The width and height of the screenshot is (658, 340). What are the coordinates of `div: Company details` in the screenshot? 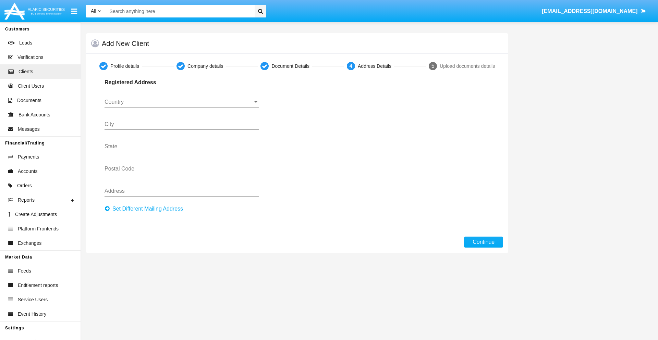 It's located at (205, 66).